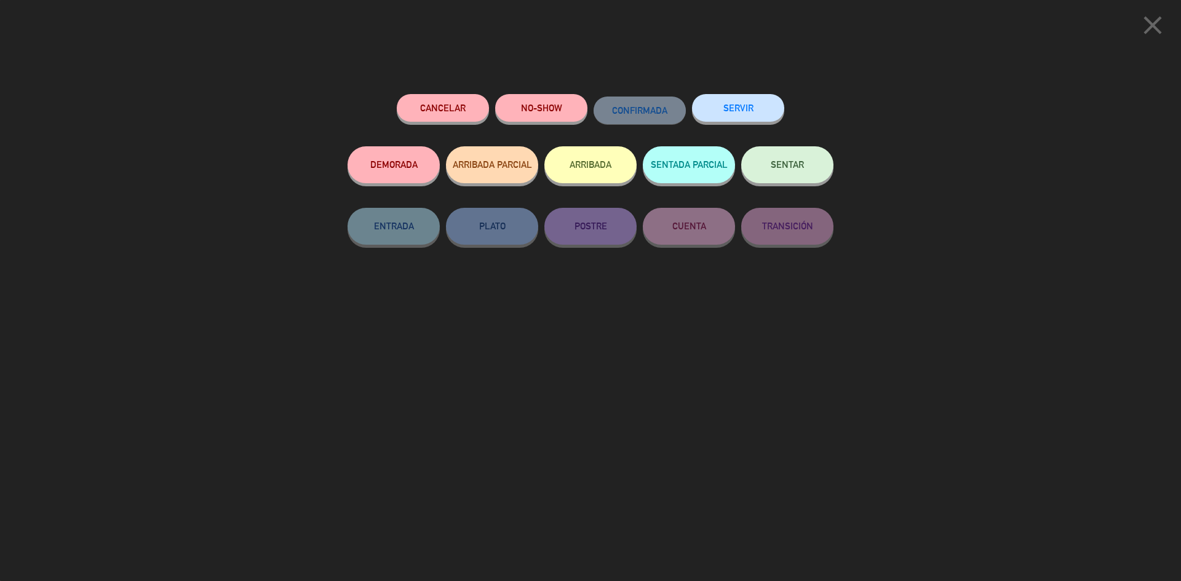 Image resolution: width=1181 pixels, height=581 pixels. I want to click on button: ARRIBADA, so click(590, 165).